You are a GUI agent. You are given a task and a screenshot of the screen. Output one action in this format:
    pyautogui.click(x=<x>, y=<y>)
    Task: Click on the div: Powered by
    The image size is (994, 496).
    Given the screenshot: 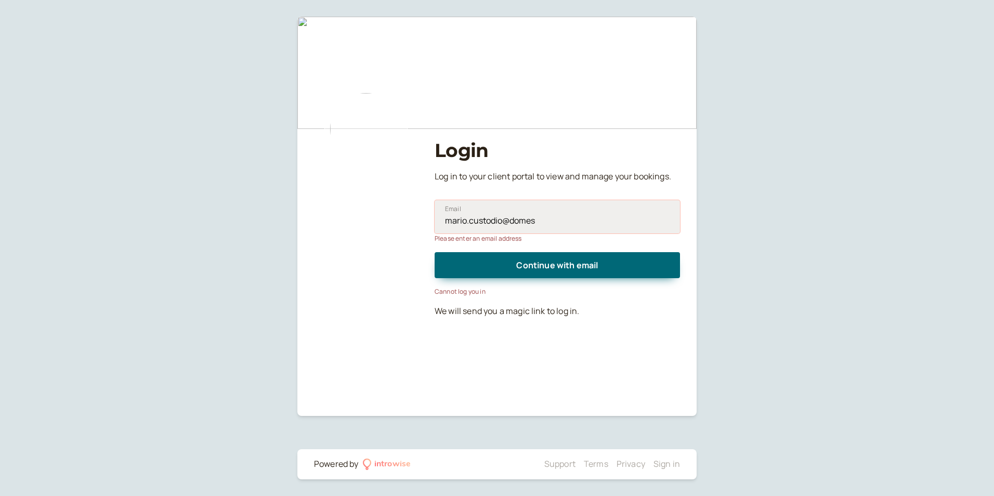 What is the action you would take?
    pyautogui.click(x=336, y=464)
    